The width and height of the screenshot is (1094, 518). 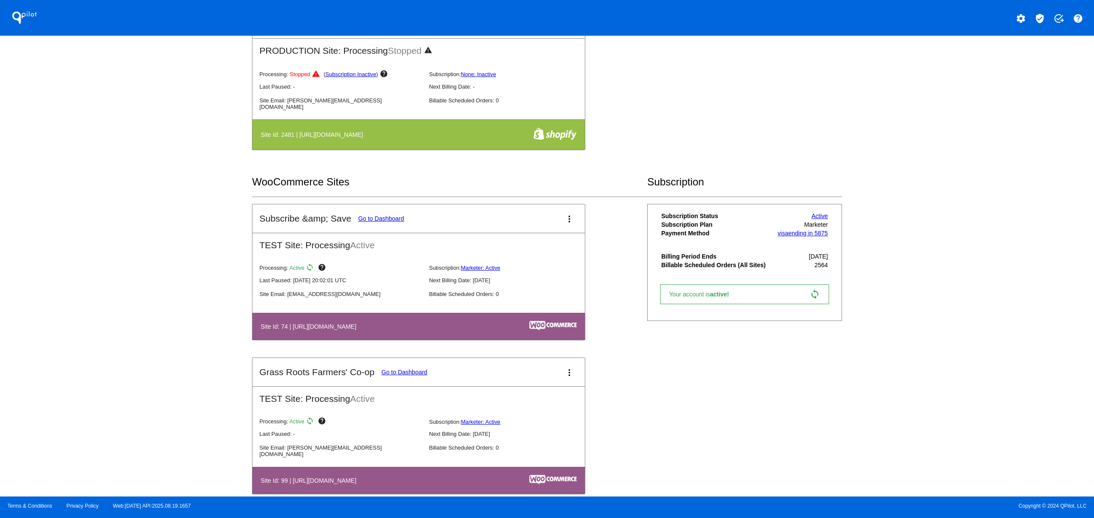 What do you see at coordinates (717, 265) in the screenshot?
I see `th: Billable Scheduled Orders (All Sites)` at bounding box center [717, 265].